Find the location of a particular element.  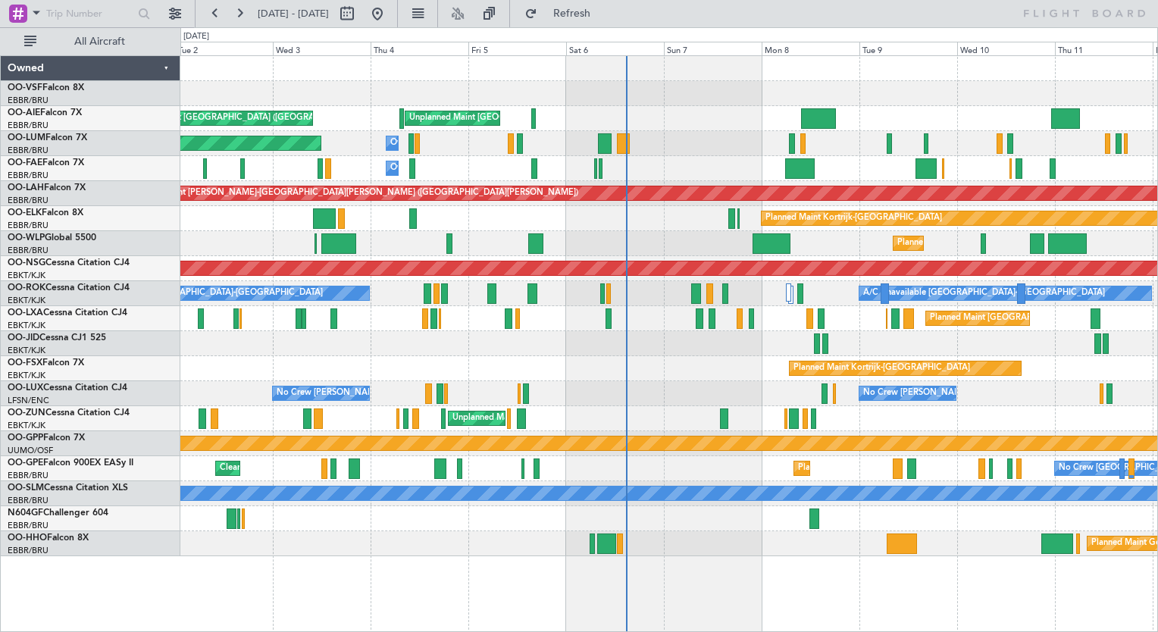

span: OO-FSX is located at coordinates (25, 363).